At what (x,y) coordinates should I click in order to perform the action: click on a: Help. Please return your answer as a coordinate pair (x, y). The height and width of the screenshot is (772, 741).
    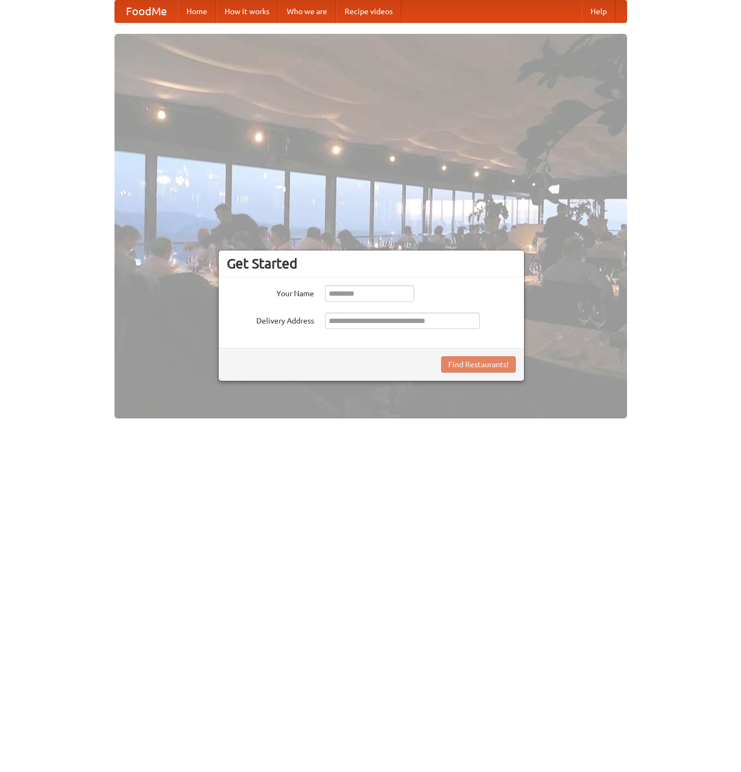
    Looking at the image, I should click on (599, 11).